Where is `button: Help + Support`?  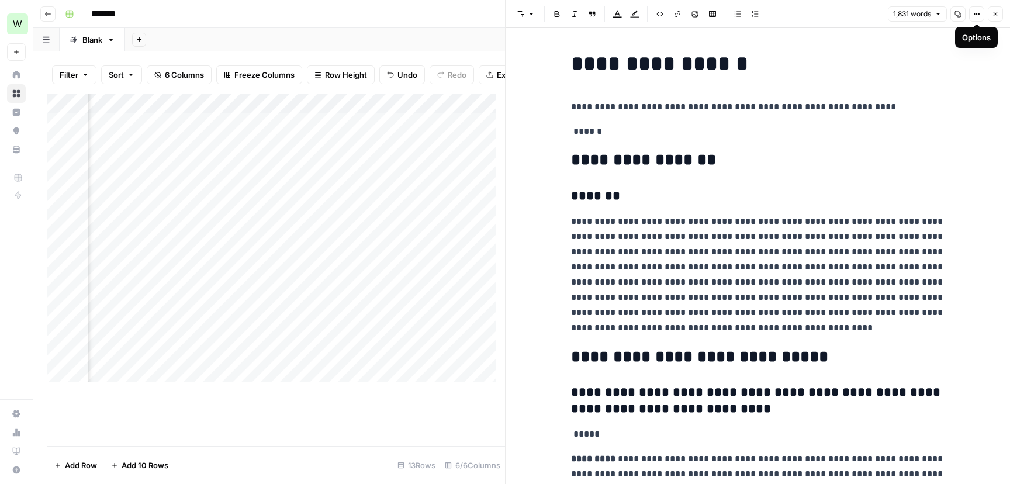 button: Help + Support is located at coordinates (16, 470).